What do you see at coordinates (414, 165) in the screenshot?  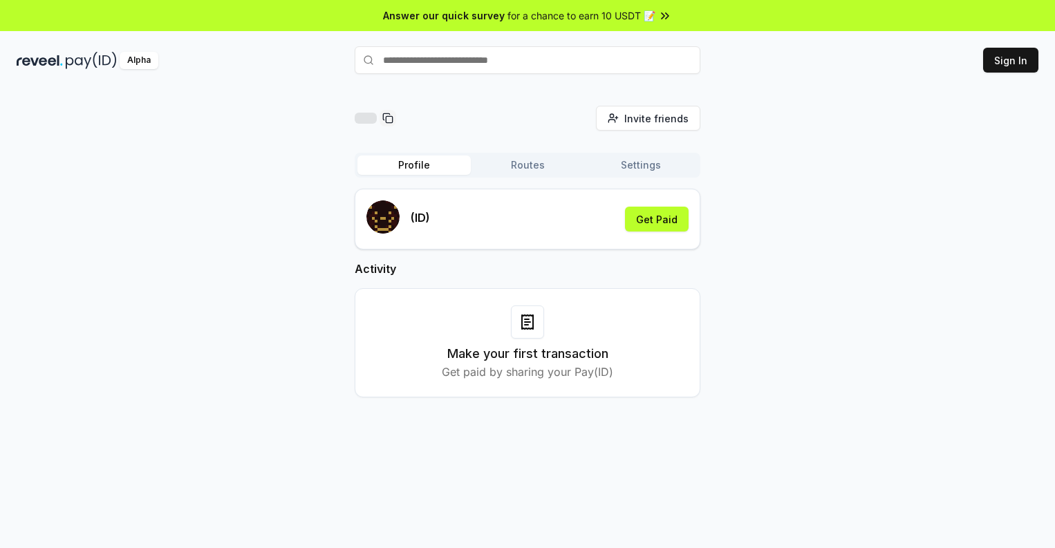 I see `button: Profile` at bounding box center [414, 165].